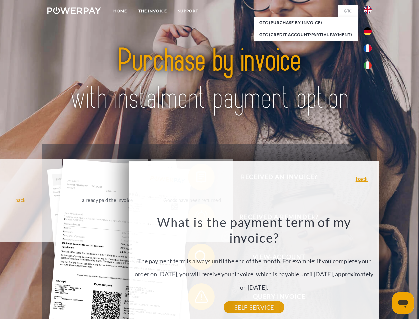 This screenshot has width=419, height=319. I want to click on img: en, so click(368, 10).